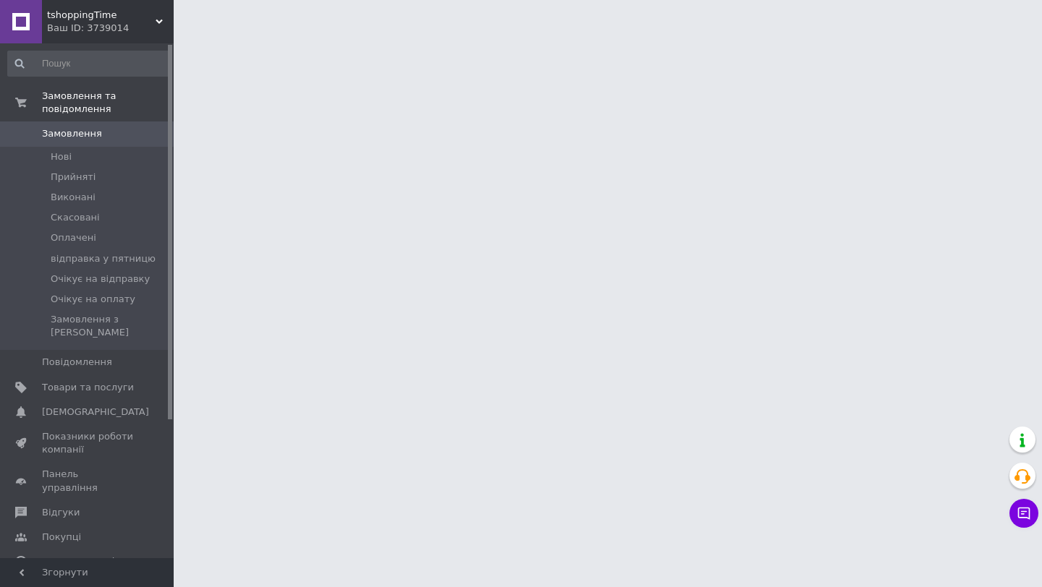  Describe the element at coordinates (61, 513) in the screenshot. I see `span: Відгуки` at that location.